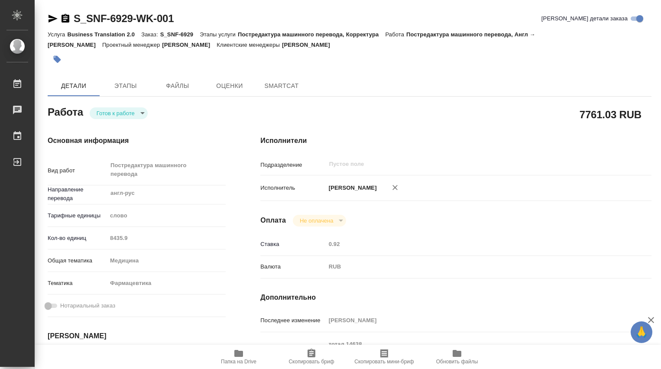 The image size is (661, 369). Describe the element at coordinates (239, 357) in the screenshot. I see `button: Папка на Drive` at that location.